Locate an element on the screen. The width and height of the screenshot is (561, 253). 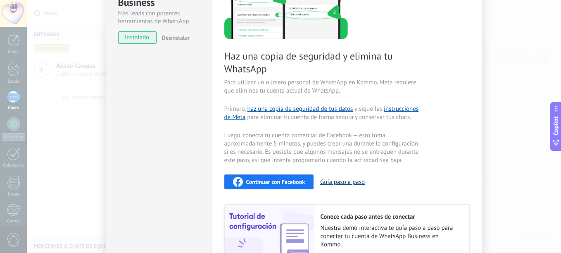
span: Desinstalar is located at coordinates (176, 38).